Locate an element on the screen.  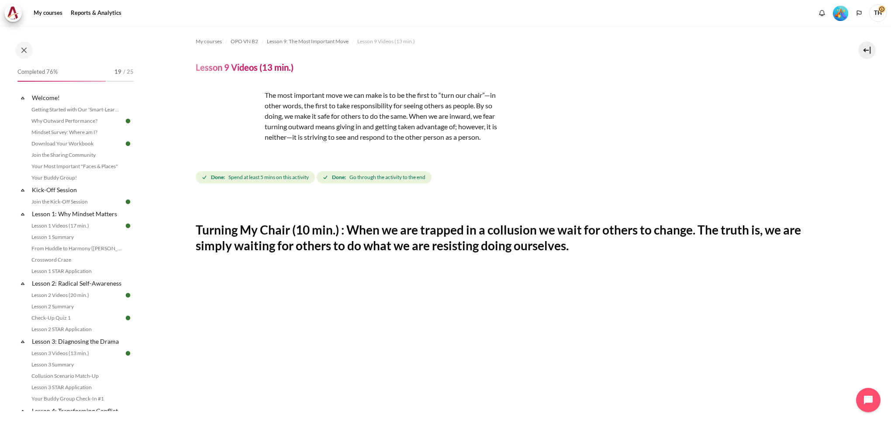
a: Lesson 2 Summary is located at coordinates (76, 307).